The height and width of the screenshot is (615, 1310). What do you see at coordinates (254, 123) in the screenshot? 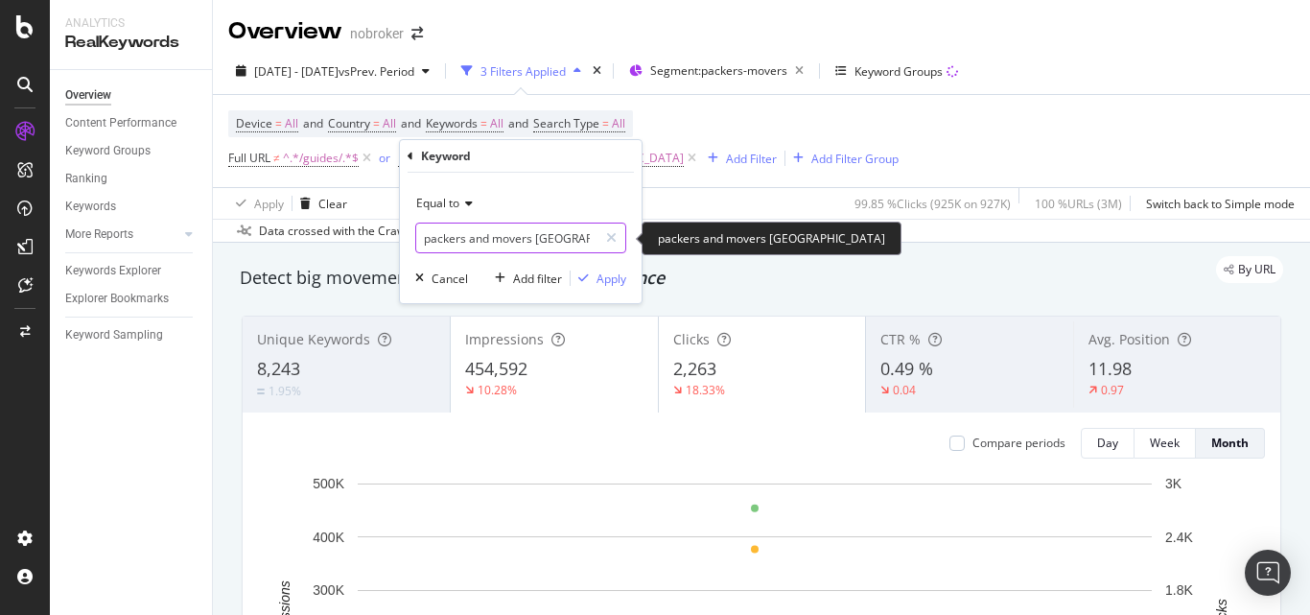
I see `span: Device` at bounding box center [254, 123].